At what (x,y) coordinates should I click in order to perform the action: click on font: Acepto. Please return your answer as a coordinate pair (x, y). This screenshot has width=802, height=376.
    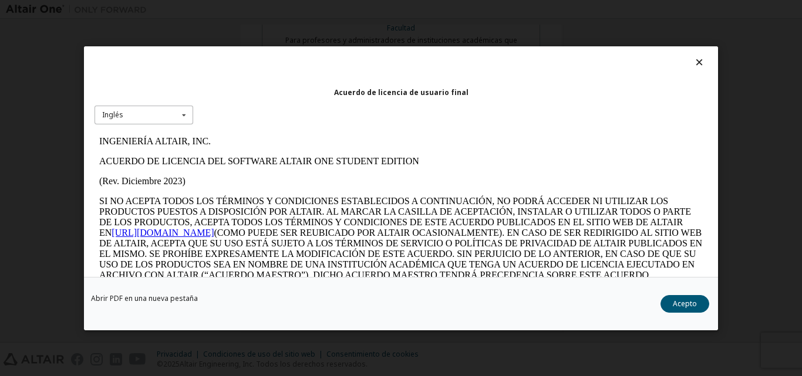
    Looking at the image, I should click on (684, 303).